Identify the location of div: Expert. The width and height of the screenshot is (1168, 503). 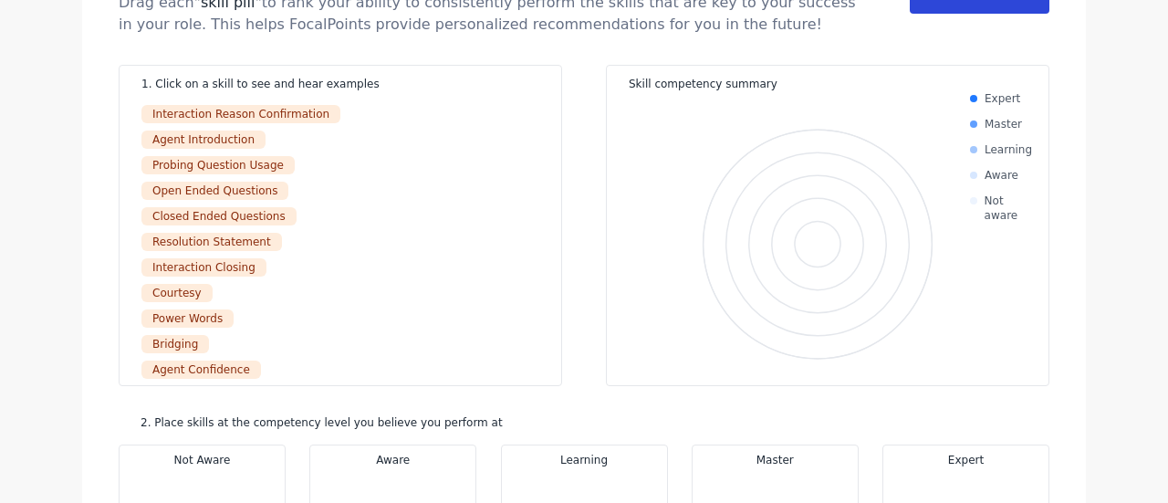
(1002, 99).